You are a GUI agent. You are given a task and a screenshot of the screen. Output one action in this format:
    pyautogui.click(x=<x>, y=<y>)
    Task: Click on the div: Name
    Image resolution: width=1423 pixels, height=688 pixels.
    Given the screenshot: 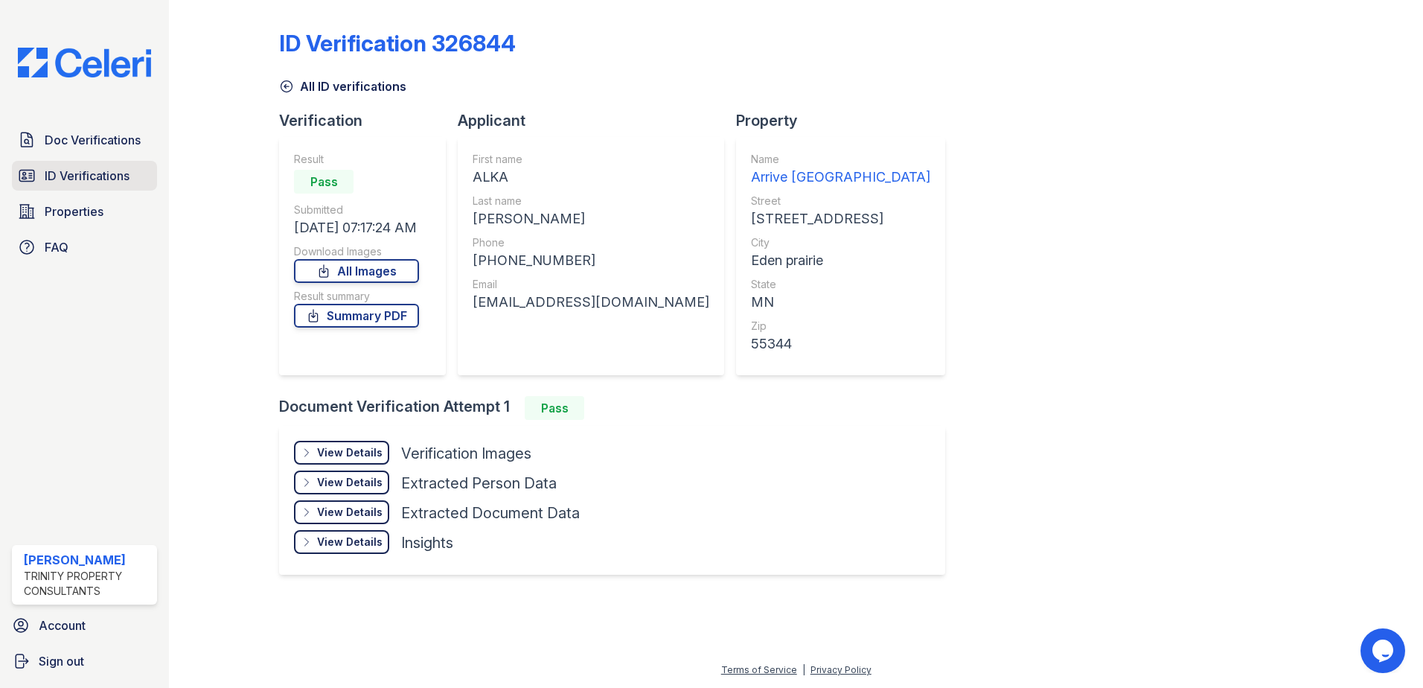 What is the action you would take?
    pyautogui.click(x=840, y=159)
    